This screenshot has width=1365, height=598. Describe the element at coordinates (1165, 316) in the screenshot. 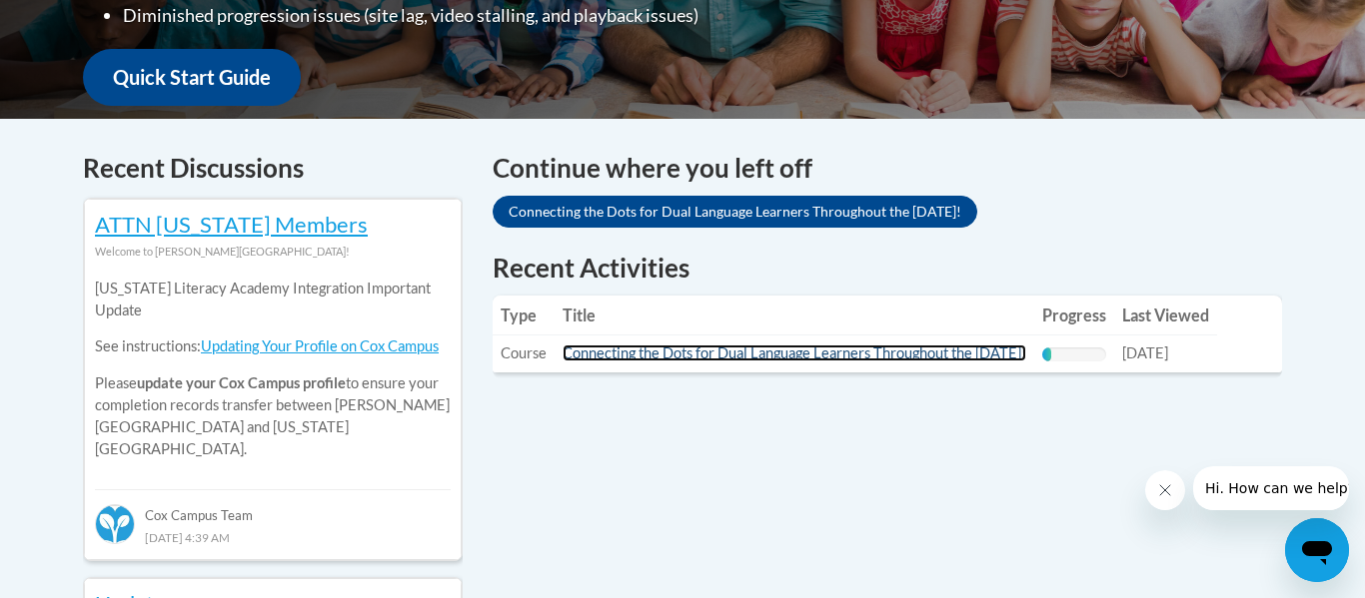

I see `th: Last Viewed` at that location.